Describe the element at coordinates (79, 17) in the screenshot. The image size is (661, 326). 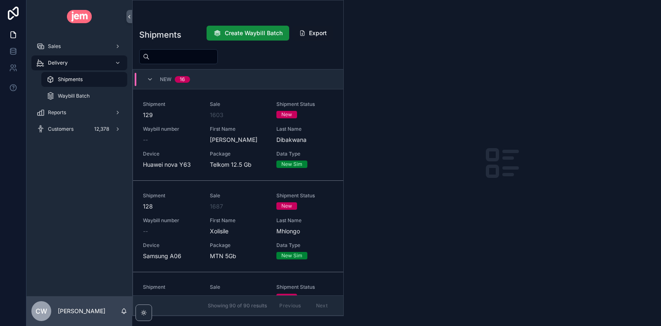
I see `img: App logo` at that location.